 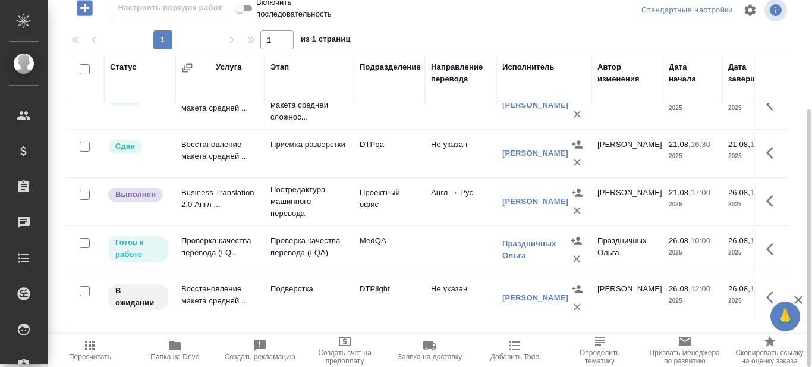 I want to click on button: Папка на Drive, so click(x=175, y=350).